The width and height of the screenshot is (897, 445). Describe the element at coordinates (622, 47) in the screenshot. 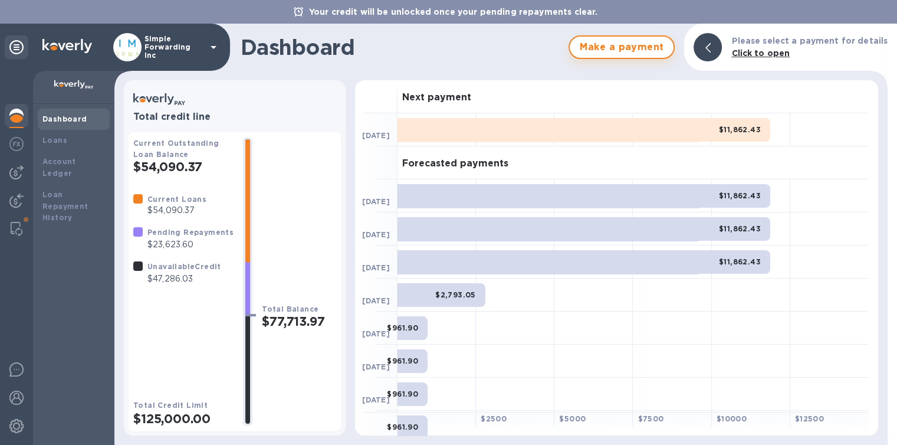

I see `span: Make a payment` at that location.